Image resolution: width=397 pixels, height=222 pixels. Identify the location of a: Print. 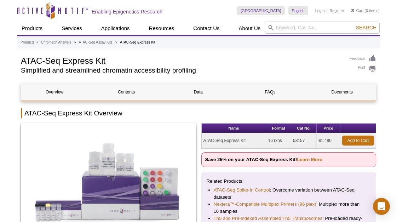
(363, 68).